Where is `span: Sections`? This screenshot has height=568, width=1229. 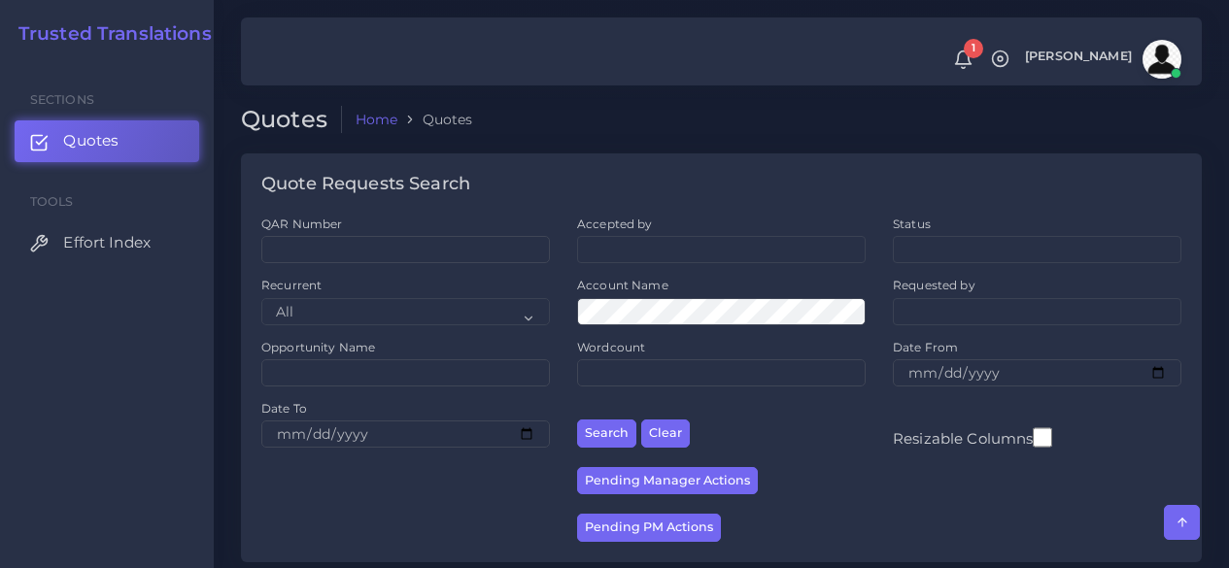
span: Sections is located at coordinates (62, 99).